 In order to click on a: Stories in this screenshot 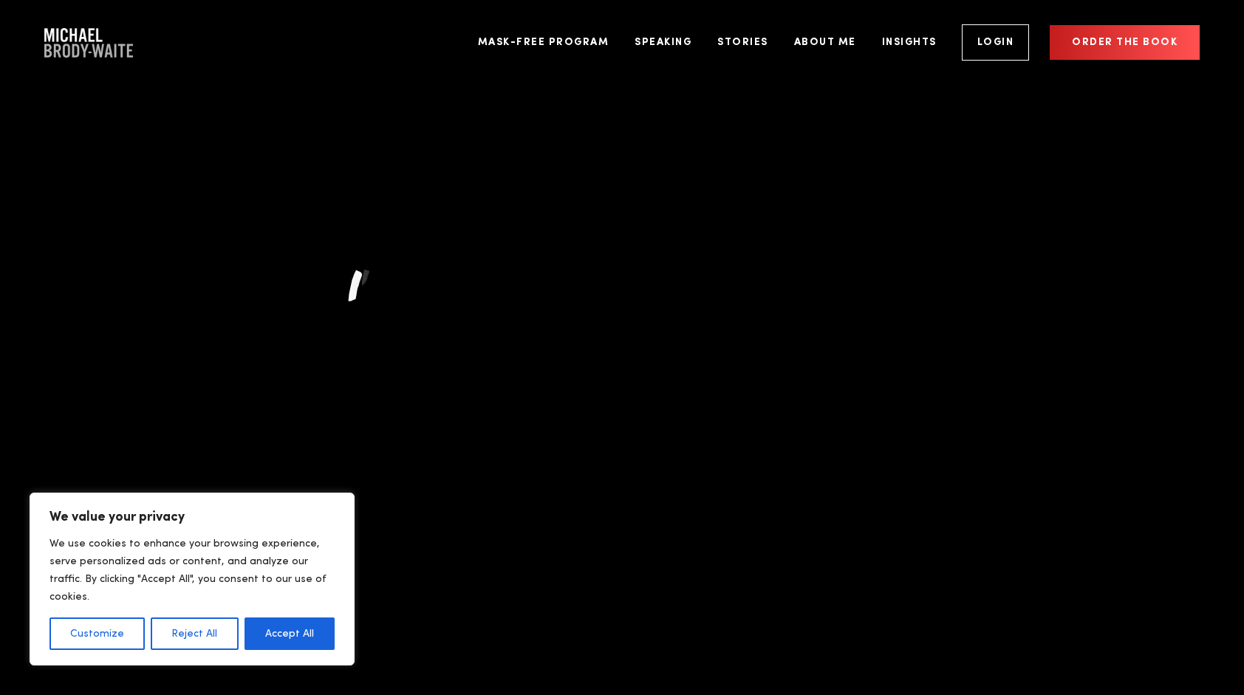, I will do `click(742, 42)`.